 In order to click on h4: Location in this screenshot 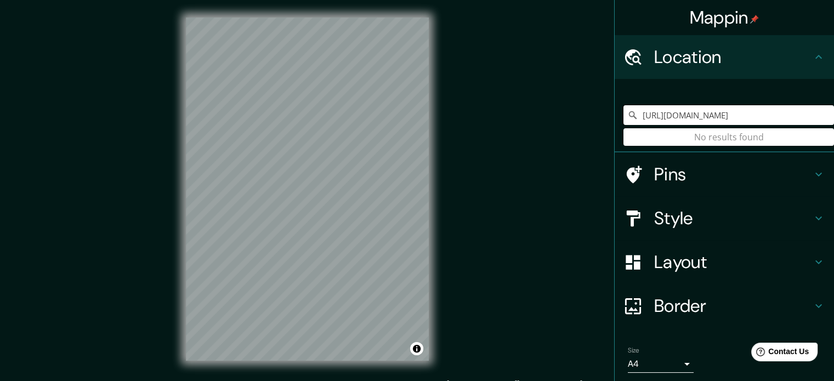, I will do `click(733, 57)`.